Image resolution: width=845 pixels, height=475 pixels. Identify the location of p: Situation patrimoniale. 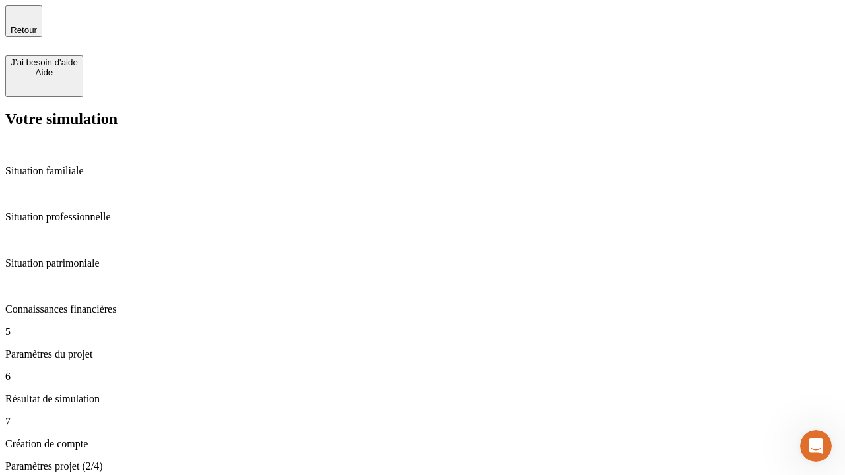
(423, 263).